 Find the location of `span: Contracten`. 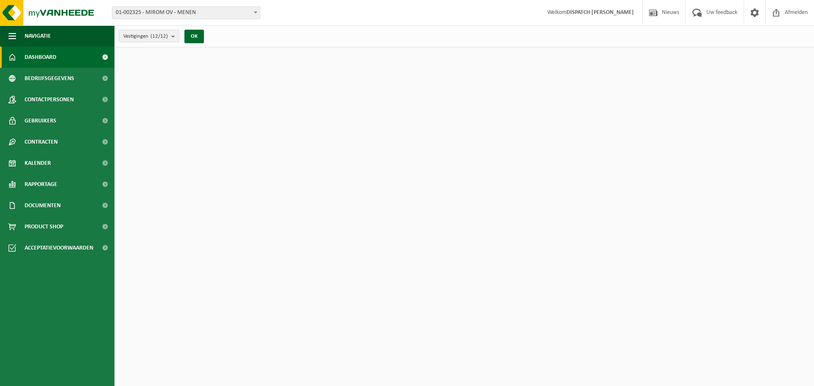

span: Contracten is located at coordinates (41, 142).